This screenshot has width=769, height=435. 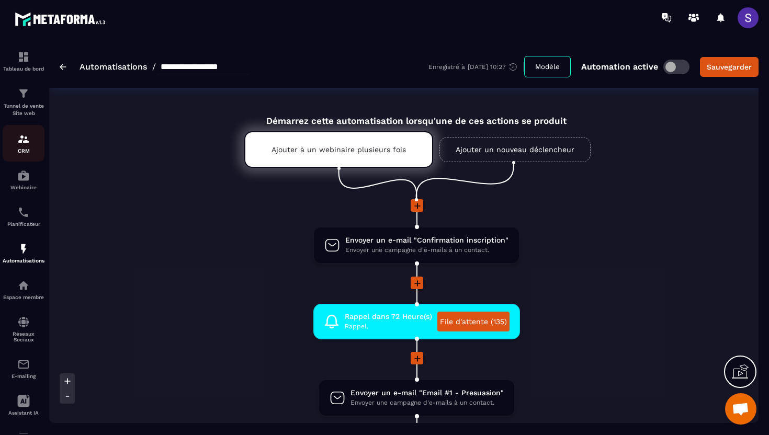 I want to click on p: Planificateur, so click(x=24, y=224).